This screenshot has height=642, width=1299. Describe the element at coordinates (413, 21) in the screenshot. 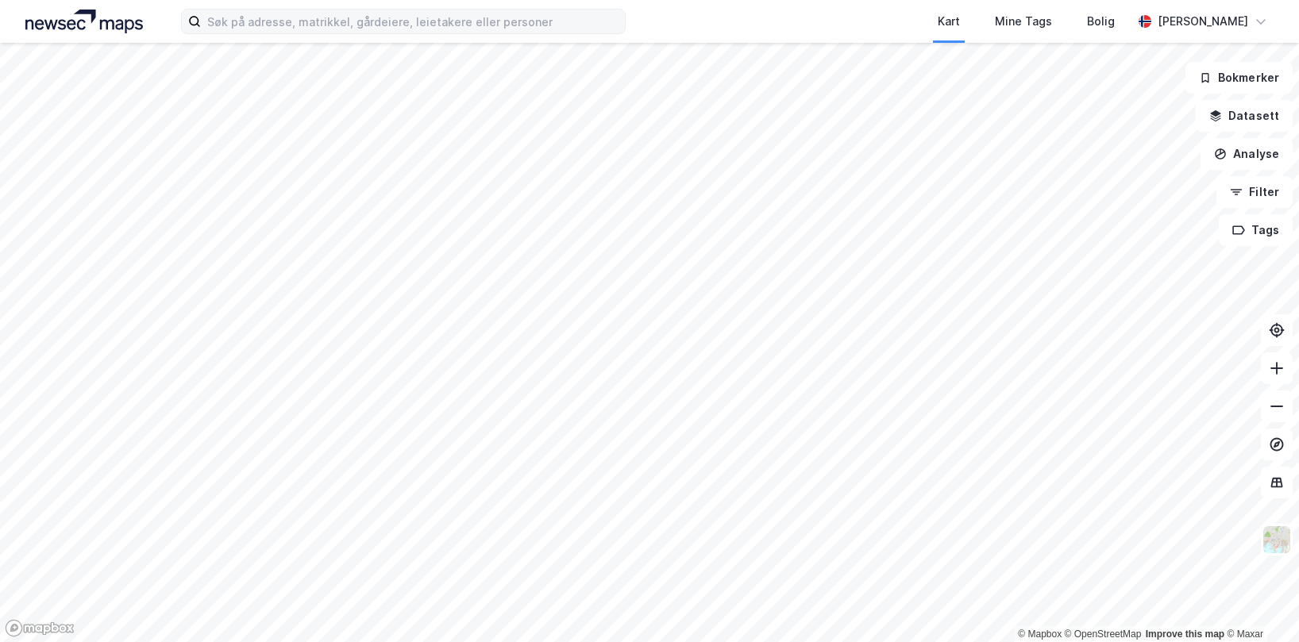

I see `input: Søk på adresse, matrikkel, gårdeiere, leietakere eller personer` at that location.